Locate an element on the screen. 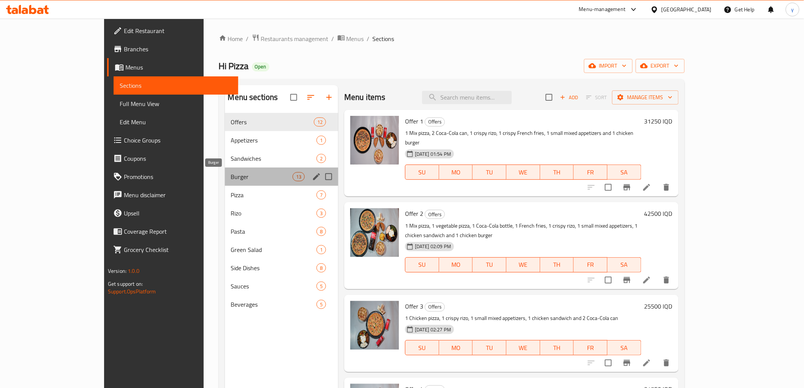  span: Sandwiches is located at coordinates (274, 159).